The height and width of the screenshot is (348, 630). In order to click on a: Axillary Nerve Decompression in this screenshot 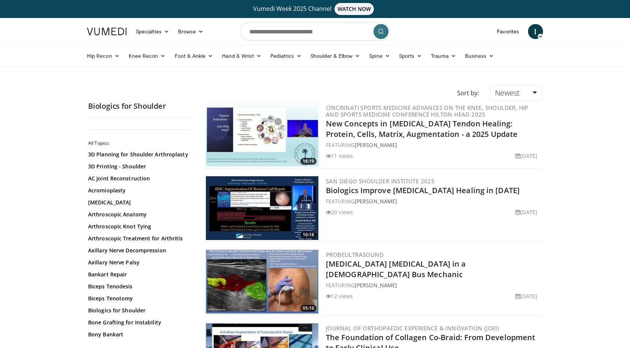, I will do `click(139, 250)`.